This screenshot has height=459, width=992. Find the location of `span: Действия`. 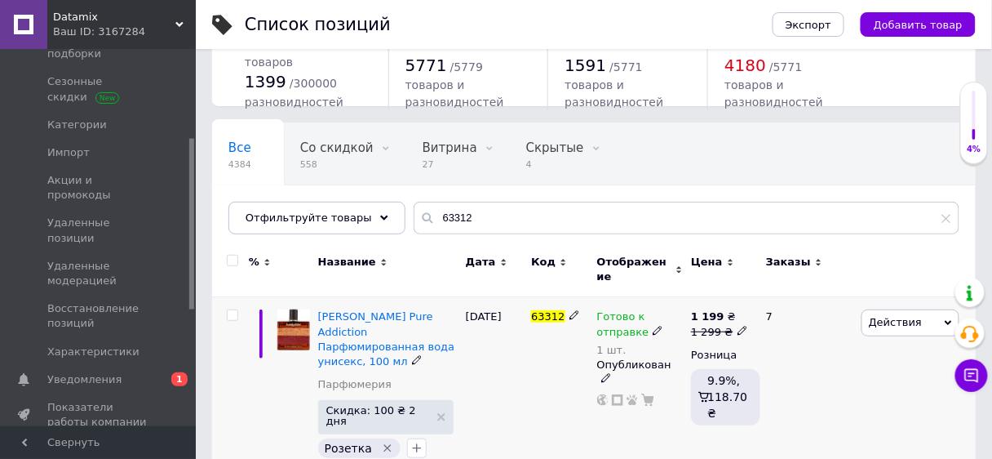

span: Действия is located at coordinates (895, 322).